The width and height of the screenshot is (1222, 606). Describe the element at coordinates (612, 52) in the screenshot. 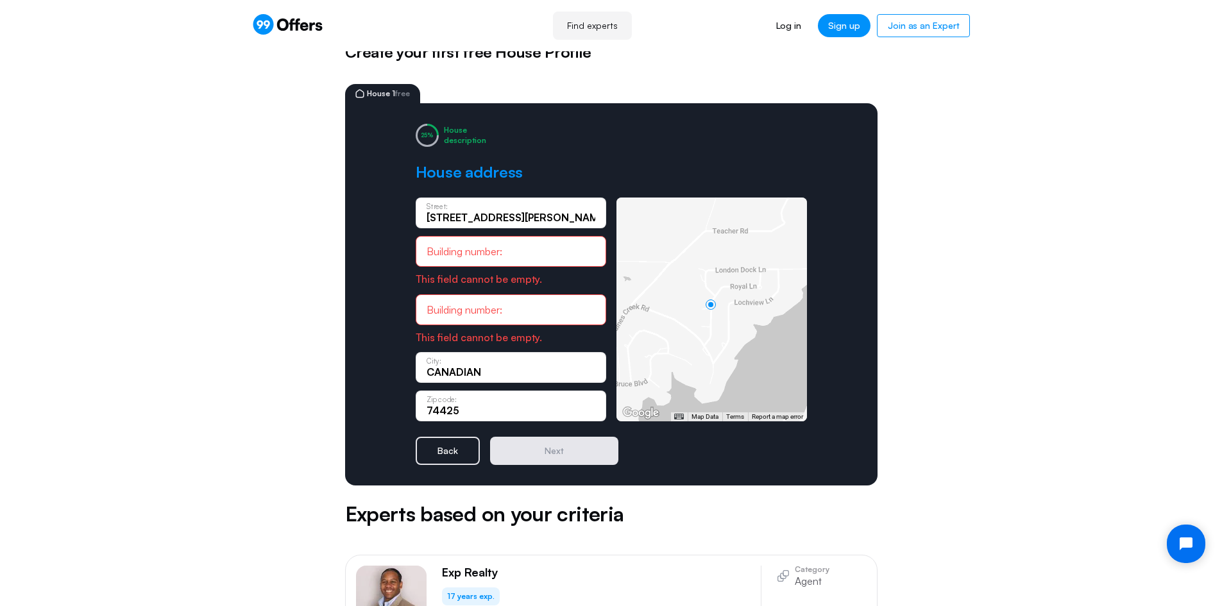

I see `h5: Create your first free House Profile` at that location.